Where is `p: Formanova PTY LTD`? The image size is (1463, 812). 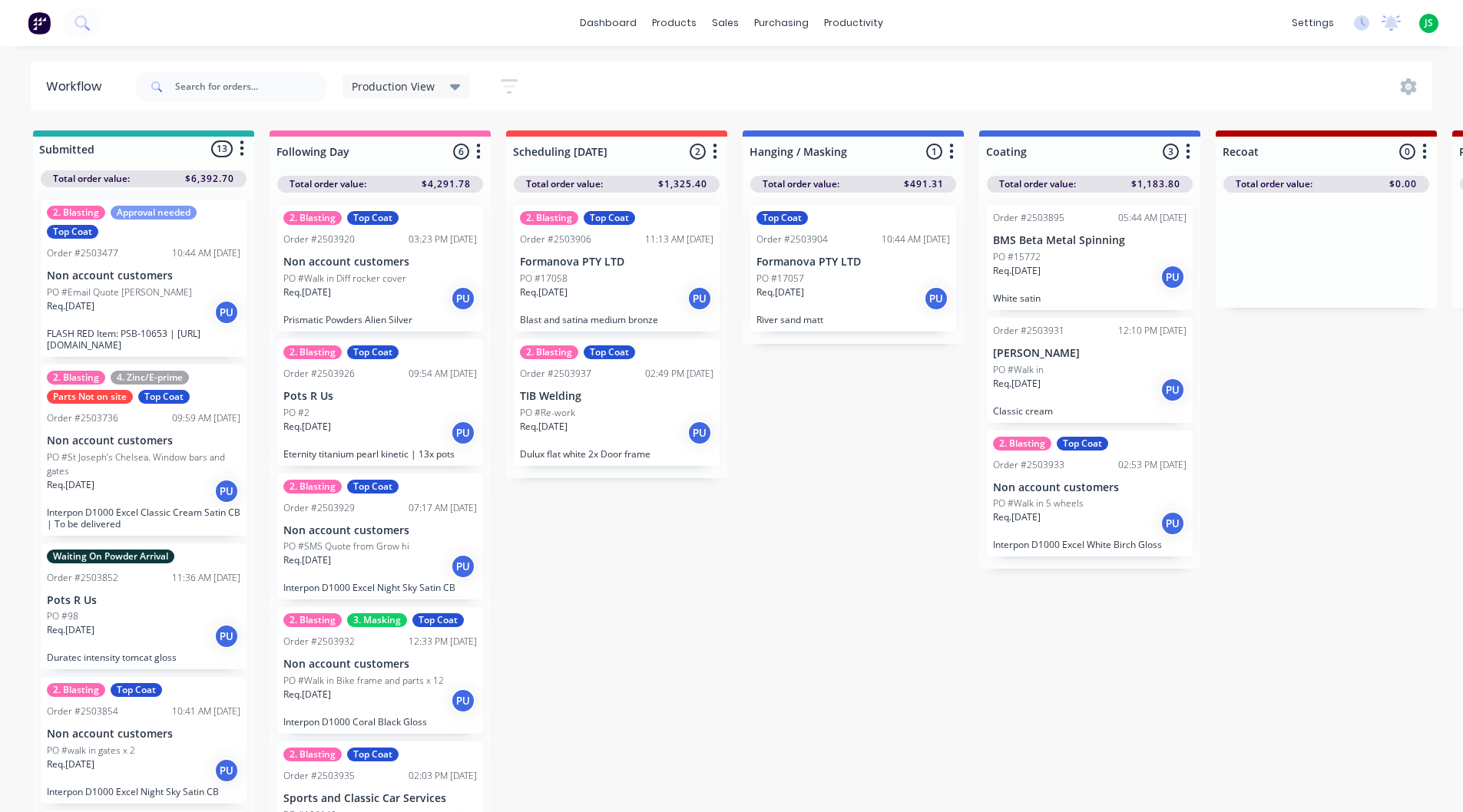 p: Formanova PTY LTD is located at coordinates (617, 262).